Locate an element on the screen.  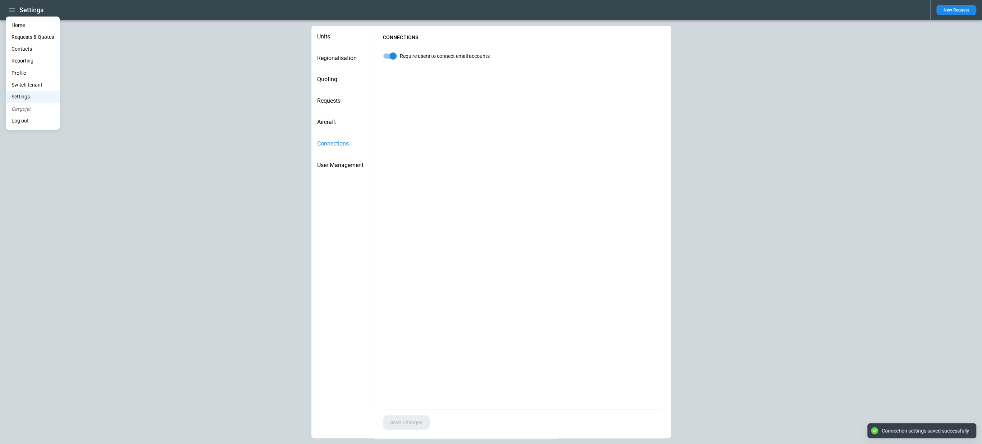
li: Cargojet is located at coordinates (33, 109).